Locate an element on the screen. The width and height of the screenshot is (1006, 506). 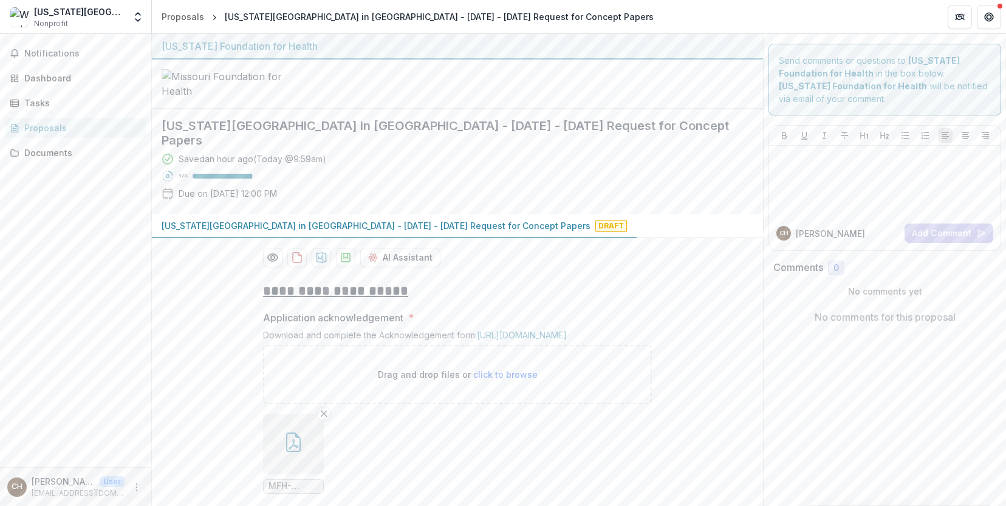
button: Partners is located at coordinates (960, 17).